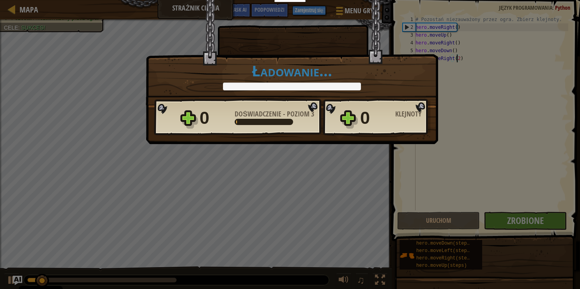 The image size is (580, 289). I want to click on span: 3, so click(313, 114).